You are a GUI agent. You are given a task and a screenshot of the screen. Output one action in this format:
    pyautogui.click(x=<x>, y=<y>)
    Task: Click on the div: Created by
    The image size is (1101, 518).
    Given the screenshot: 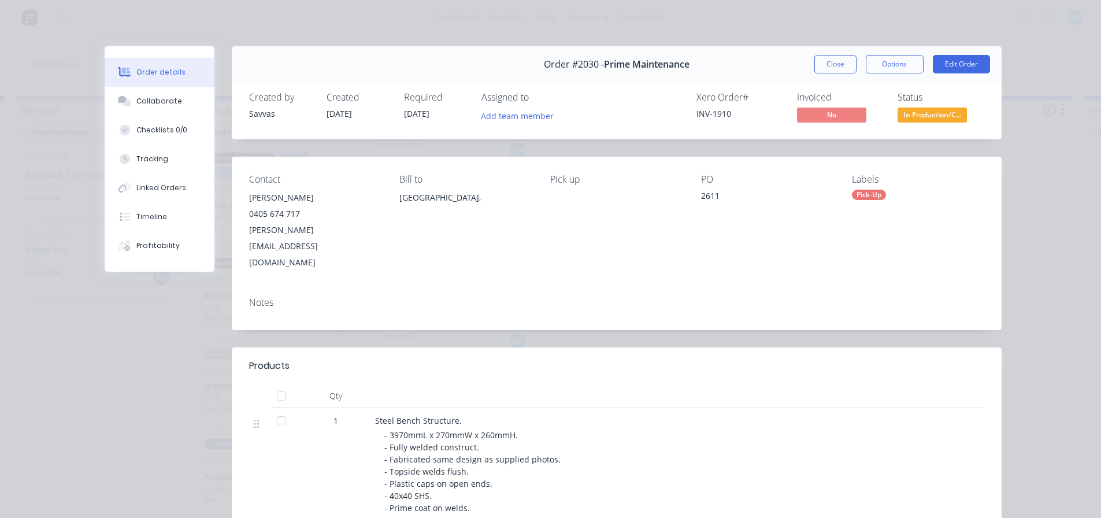 What is the action you would take?
    pyautogui.click(x=281, y=97)
    